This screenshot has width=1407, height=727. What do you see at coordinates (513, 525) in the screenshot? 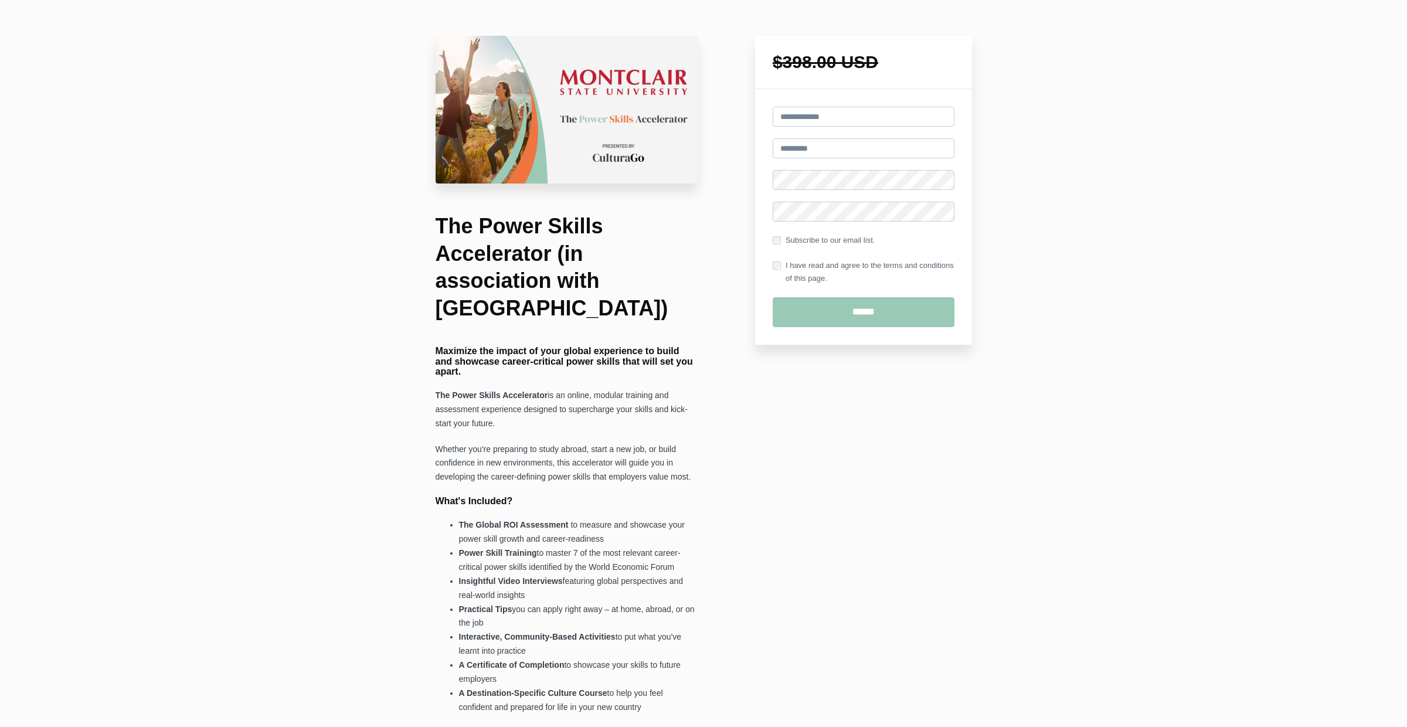
I see `strong: The Global ROI Assessment` at bounding box center [513, 525].